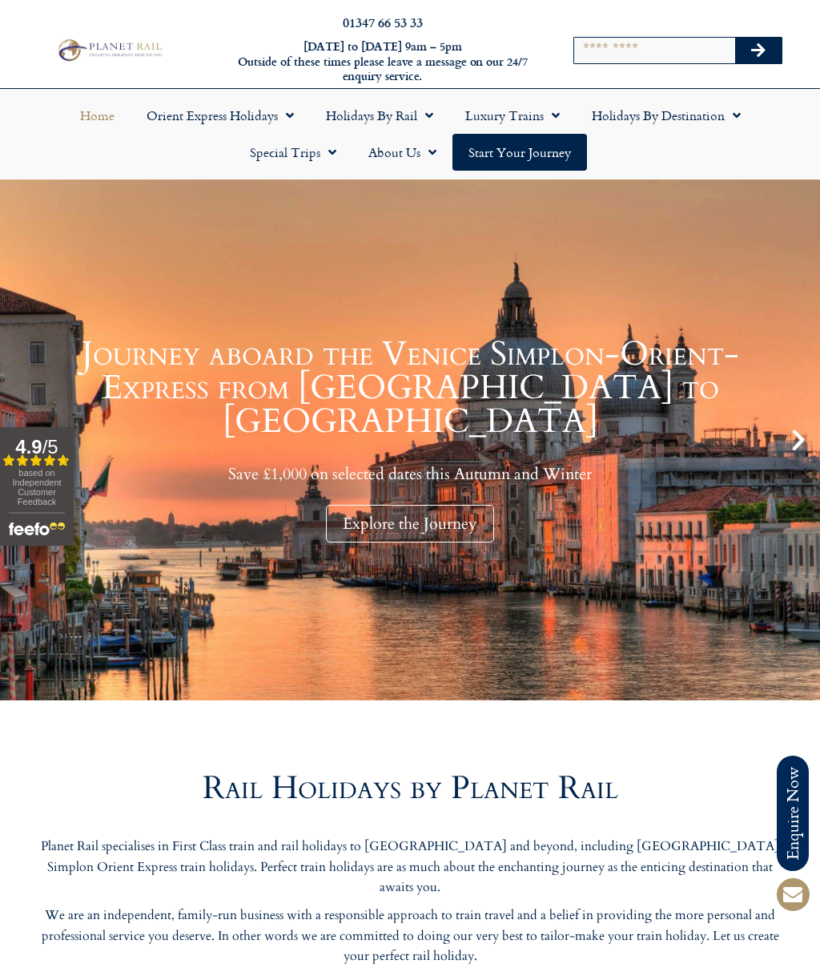 The image size is (820, 972). What do you see at coordinates (759, 50) in the screenshot?
I see `button: Search` at bounding box center [759, 50].